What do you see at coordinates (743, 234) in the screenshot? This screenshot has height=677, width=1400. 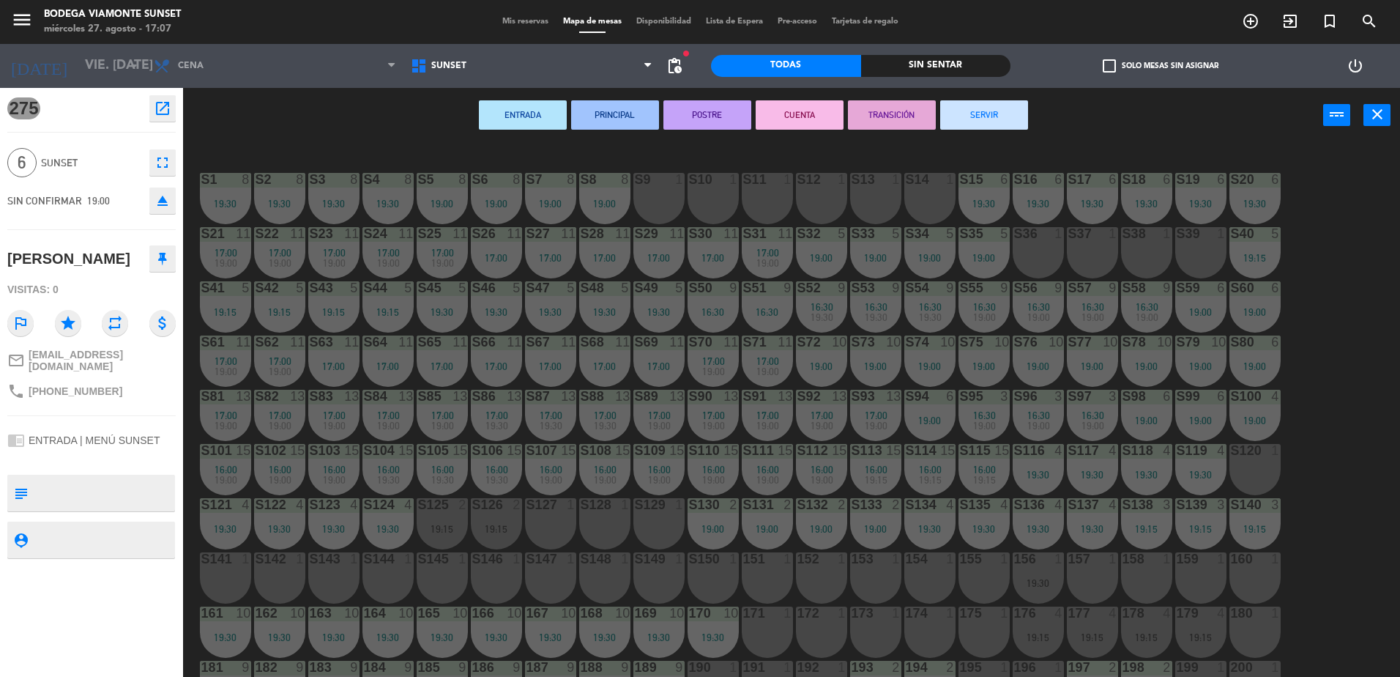 I see `div: S31` at bounding box center [743, 234].